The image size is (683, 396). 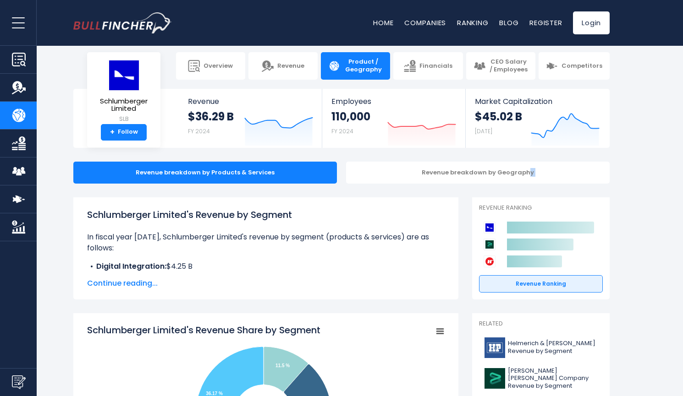 What do you see at coordinates (350, 116) in the screenshot?
I see `strong: 110,000` at bounding box center [350, 116].